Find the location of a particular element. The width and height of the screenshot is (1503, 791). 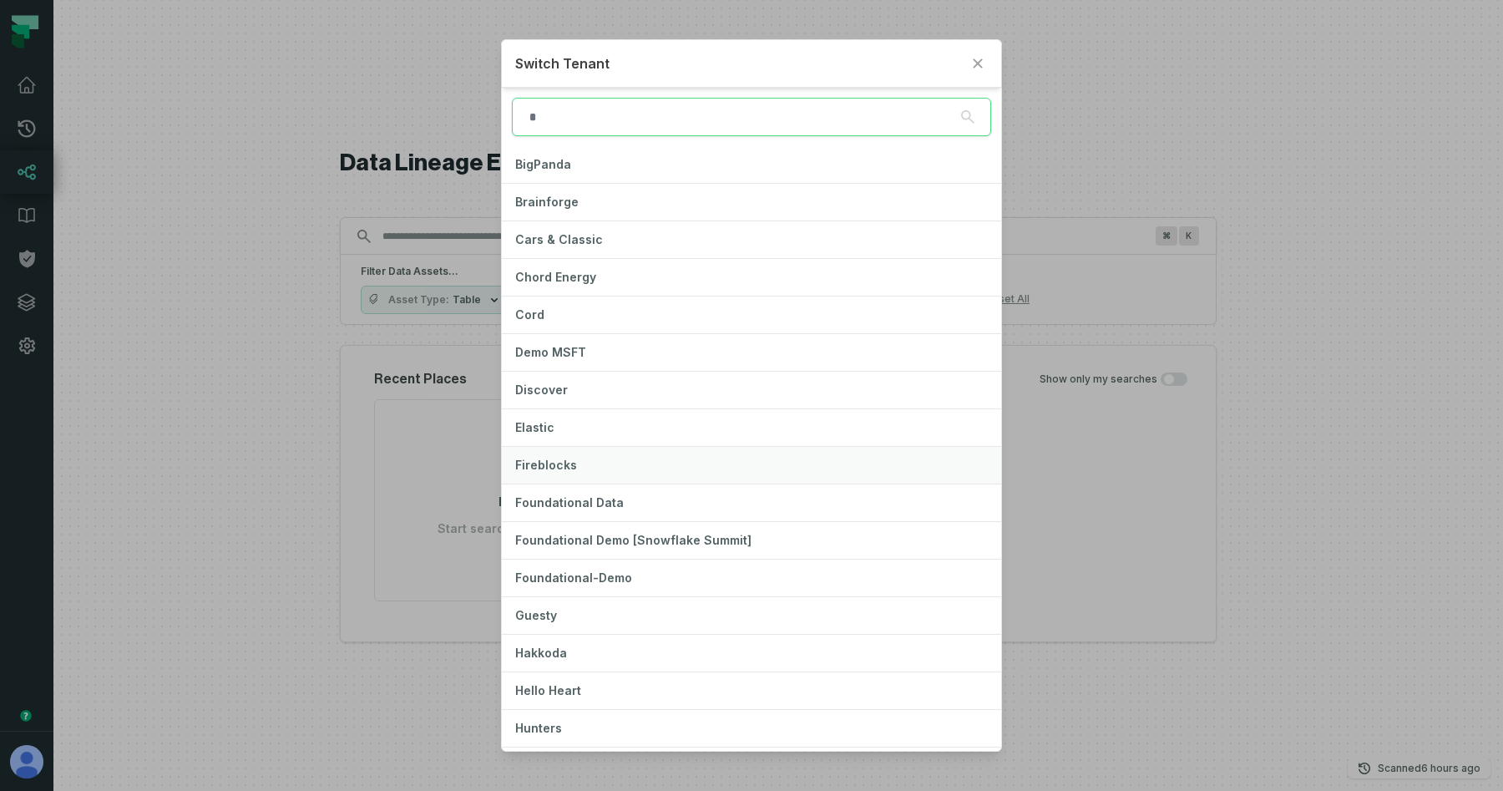

span: BigPanda is located at coordinates (543, 164).